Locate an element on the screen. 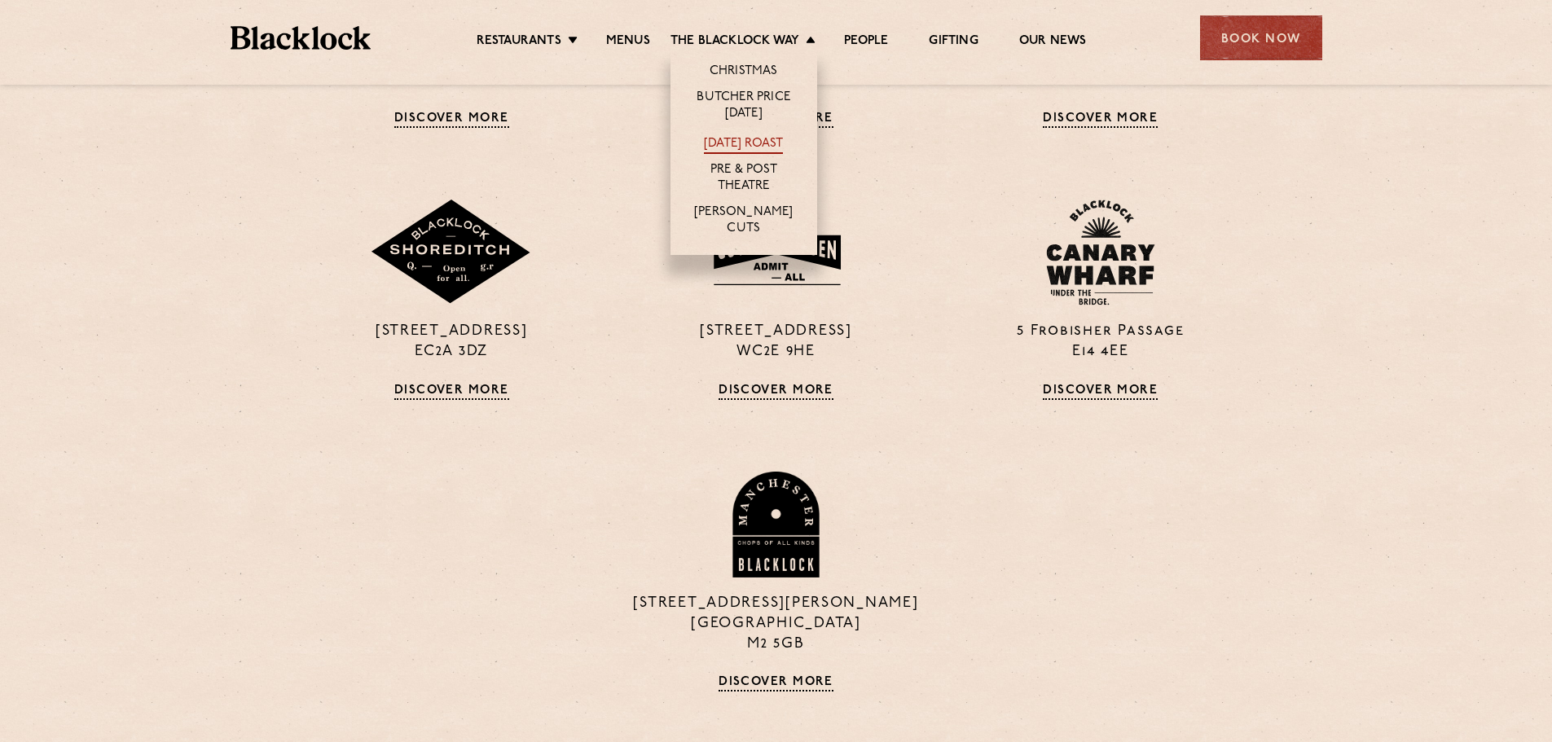  a: Menus is located at coordinates (628, 42).